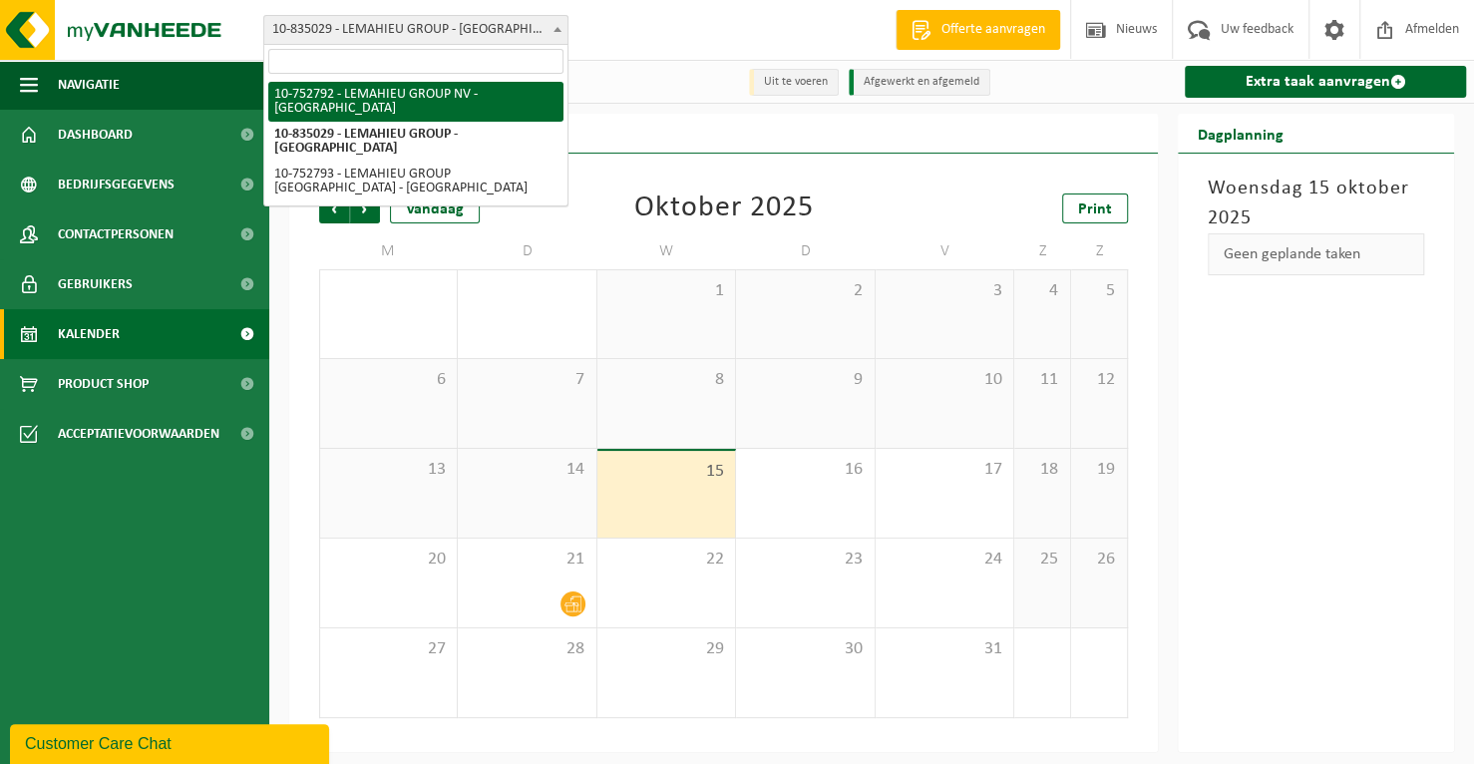 This screenshot has height=764, width=1474. I want to click on span: 3, so click(945, 291).